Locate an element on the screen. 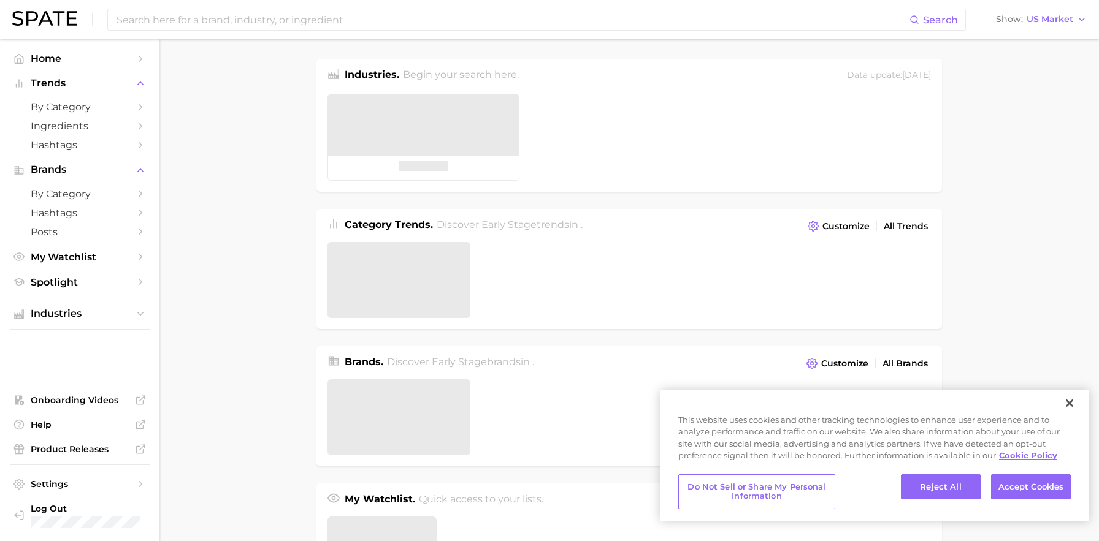  button: Industries is located at coordinates (80, 314).